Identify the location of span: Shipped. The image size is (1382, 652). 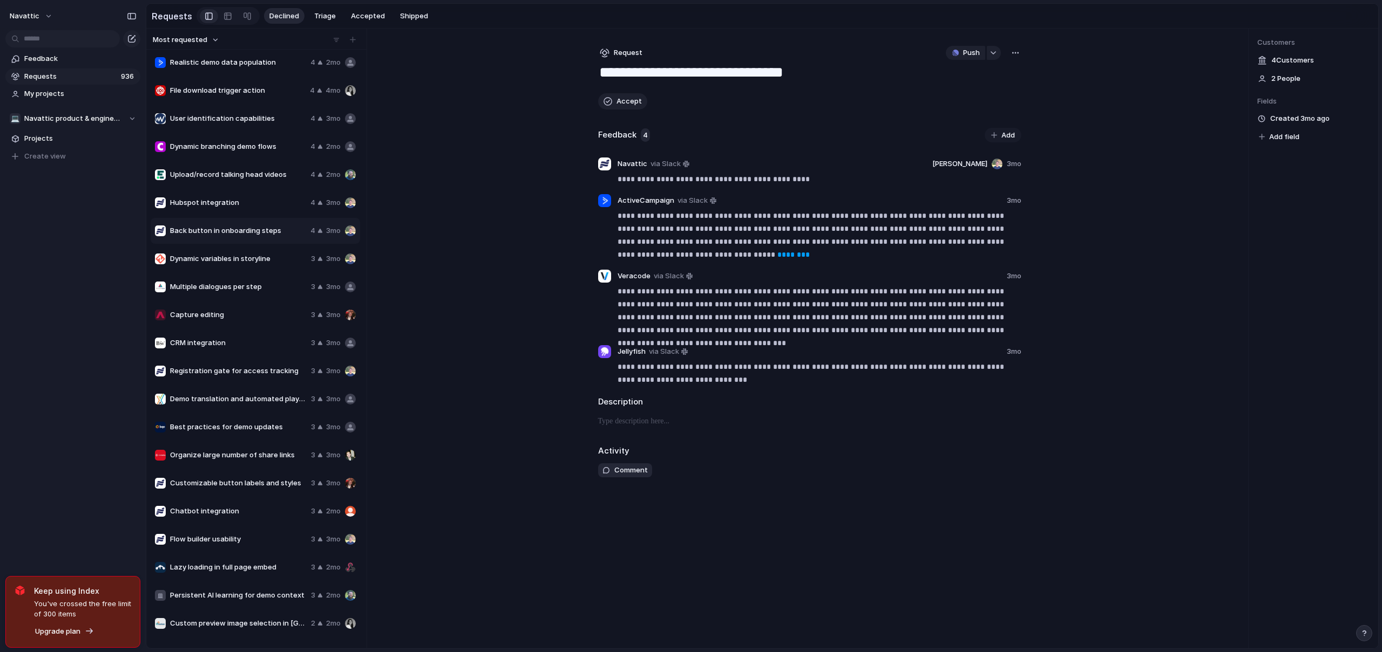
(414, 16).